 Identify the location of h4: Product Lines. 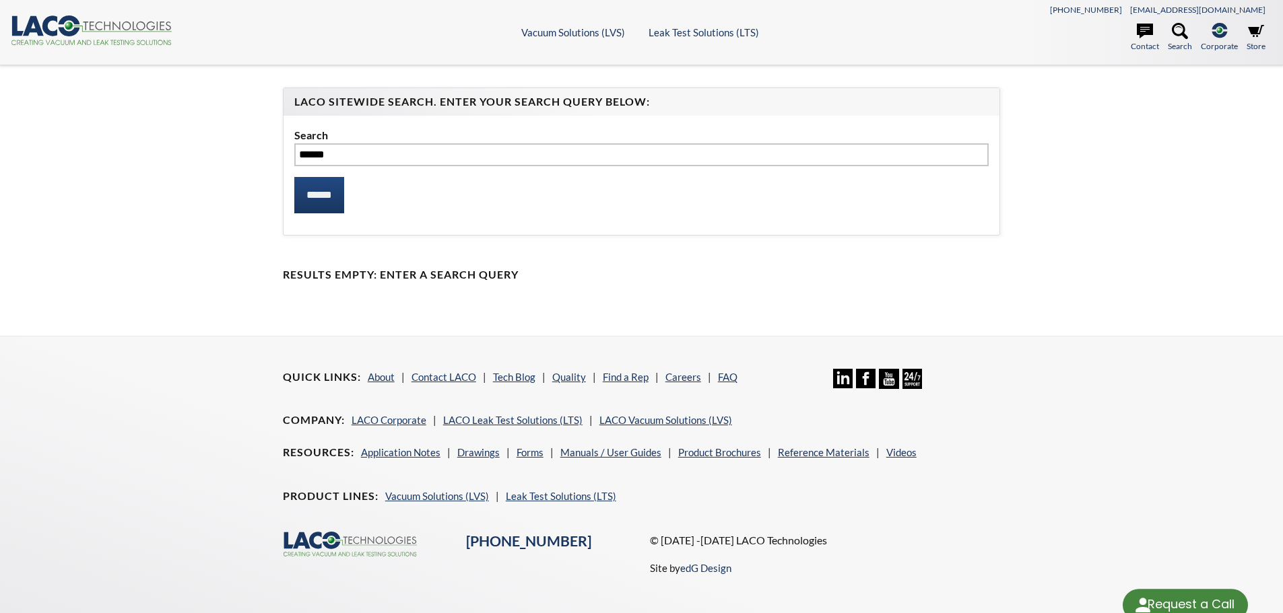
(331, 496).